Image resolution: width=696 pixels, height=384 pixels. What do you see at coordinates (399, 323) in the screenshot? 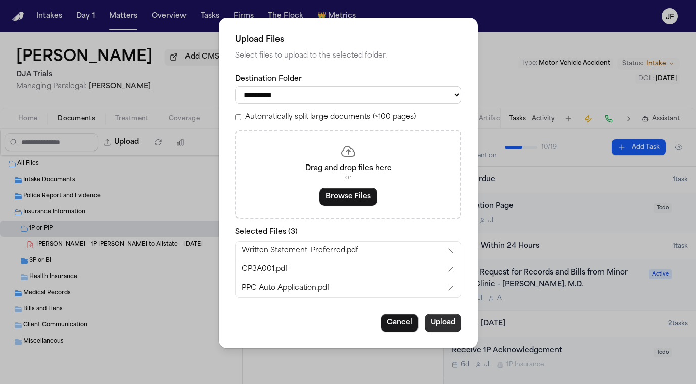
I see `button: Cancel` at bounding box center [399, 323].